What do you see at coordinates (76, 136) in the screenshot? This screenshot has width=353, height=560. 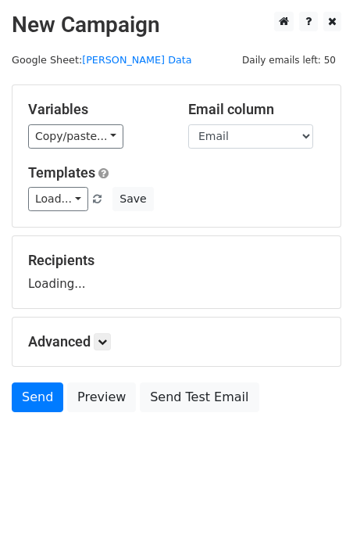 I see `a: Copy/paste...` at bounding box center [76, 136].